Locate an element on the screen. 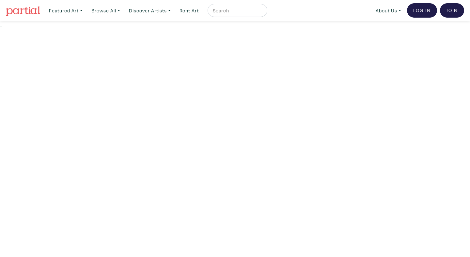  a: Join is located at coordinates (453, 10).